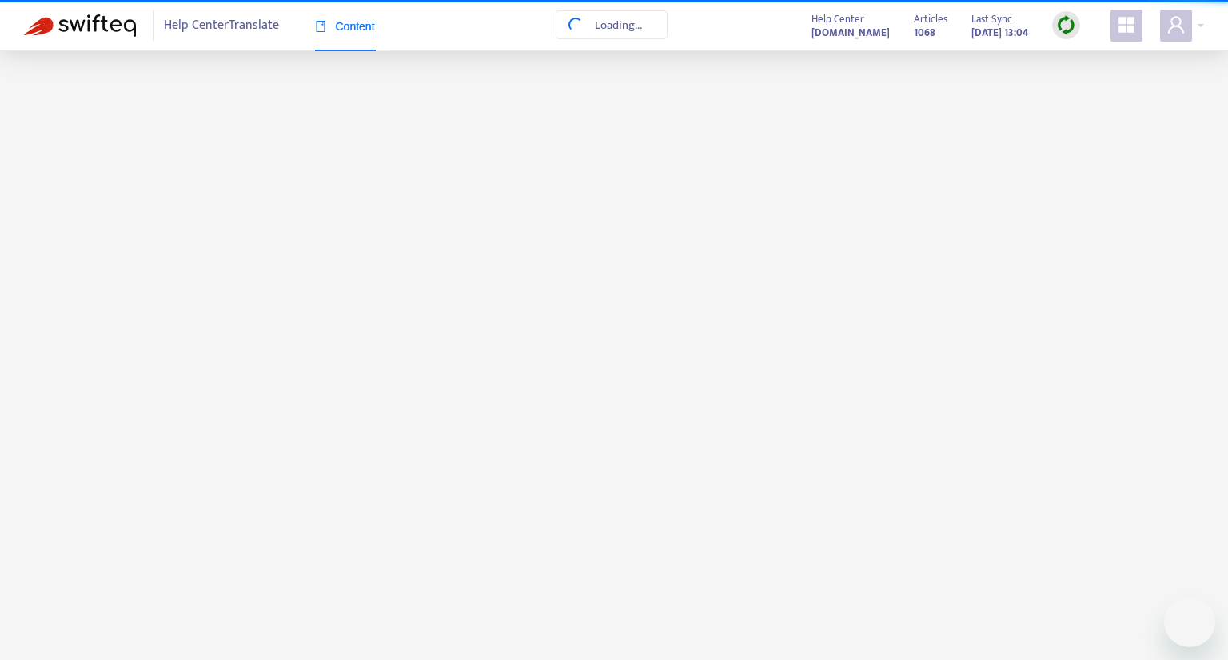 Image resolution: width=1228 pixels, height=660 pixels. What do you see at coordinates (344, 26) in the screenshot?
I see `span: Content` at bounding box center [344, 26].